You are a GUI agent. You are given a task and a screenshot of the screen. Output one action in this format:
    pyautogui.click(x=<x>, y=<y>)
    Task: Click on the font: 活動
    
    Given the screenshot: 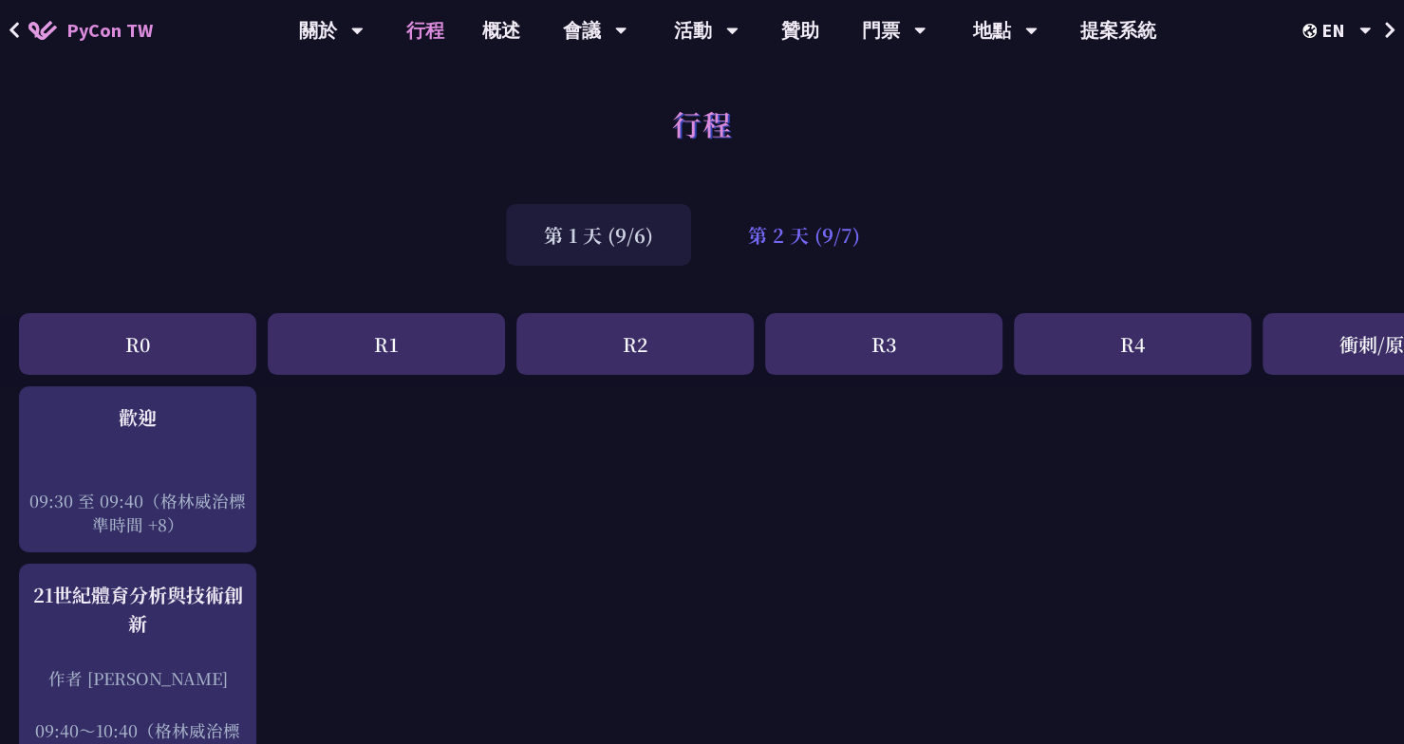 What is the action you would take?
    pyautogui.click(x=693, y=29)
    